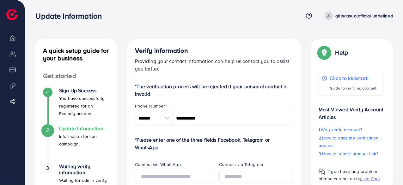 The width and height of the screenshot is (403, 185). What do you see at coordinates (76, 144) in the screenshot?
I see `li: Update Information` at bounding box center [76, 144].